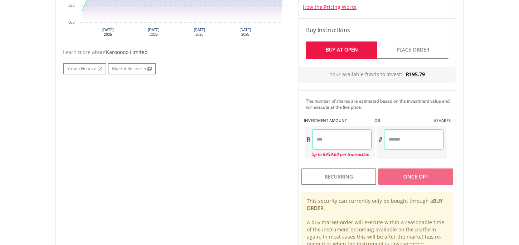 The width and height of the screenshot is (519, 245). I want to click on div: R, so click(308, 140).